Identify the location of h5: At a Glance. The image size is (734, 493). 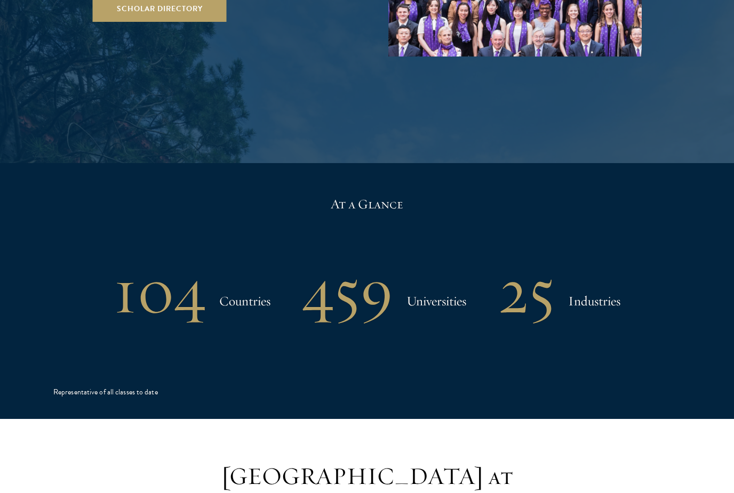
(367, 204).